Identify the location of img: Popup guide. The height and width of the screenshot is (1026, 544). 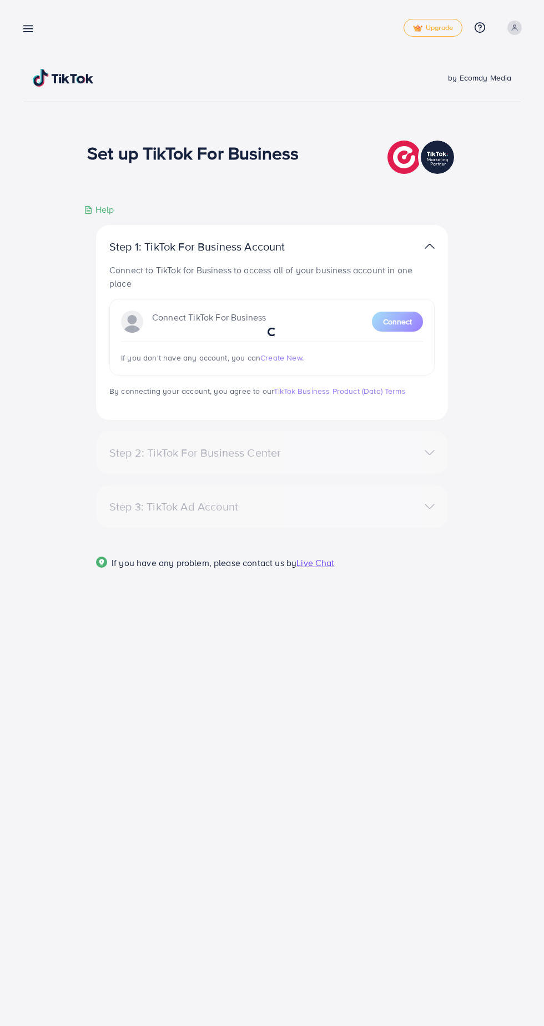
(102, 562).